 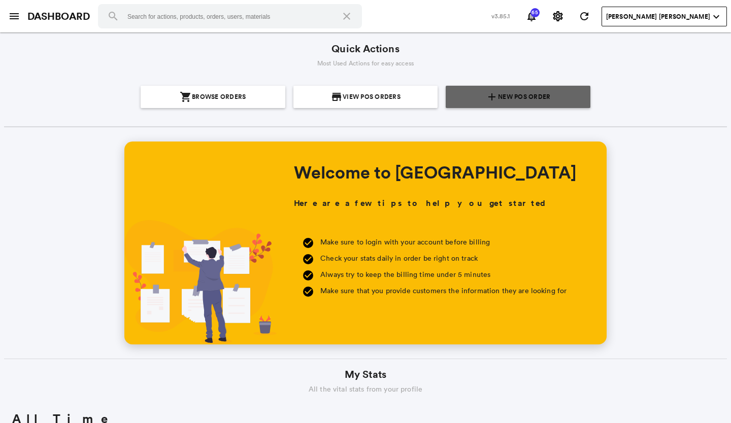 I want to click on md-icon: search, so click(x=113, y=16).